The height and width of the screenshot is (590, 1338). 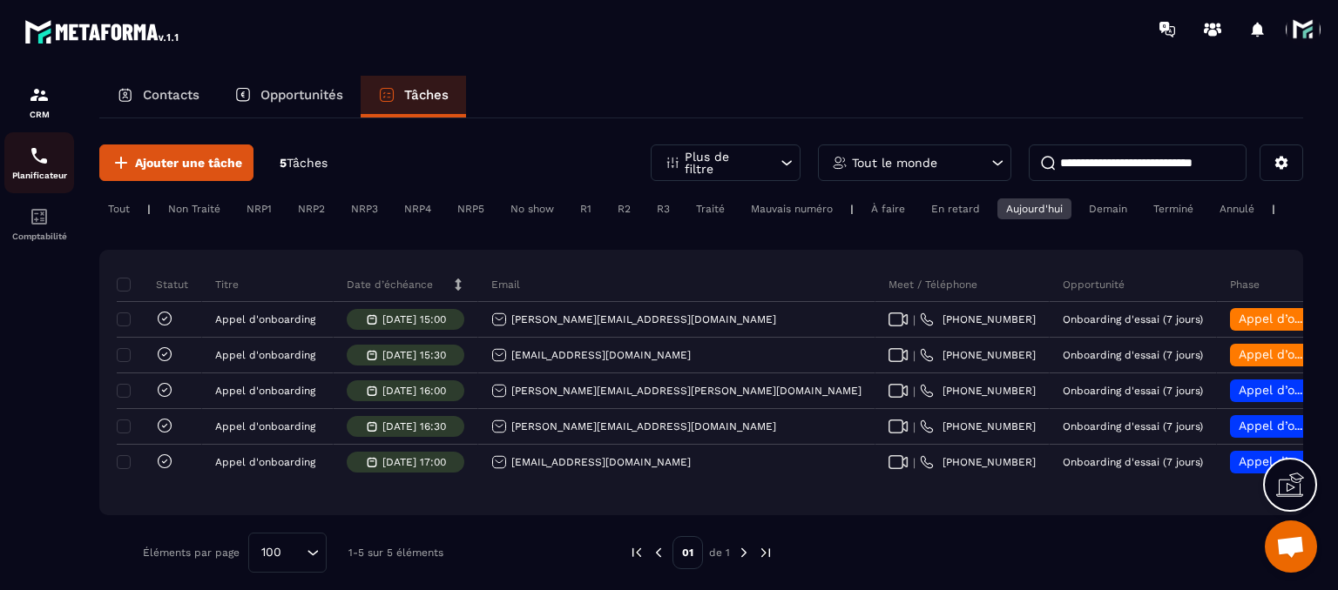 What do you see at coordinates (39, 224) in the screenshot?
I see `a: accountantaccountantComptabilité` at bounding box center [39, 224].